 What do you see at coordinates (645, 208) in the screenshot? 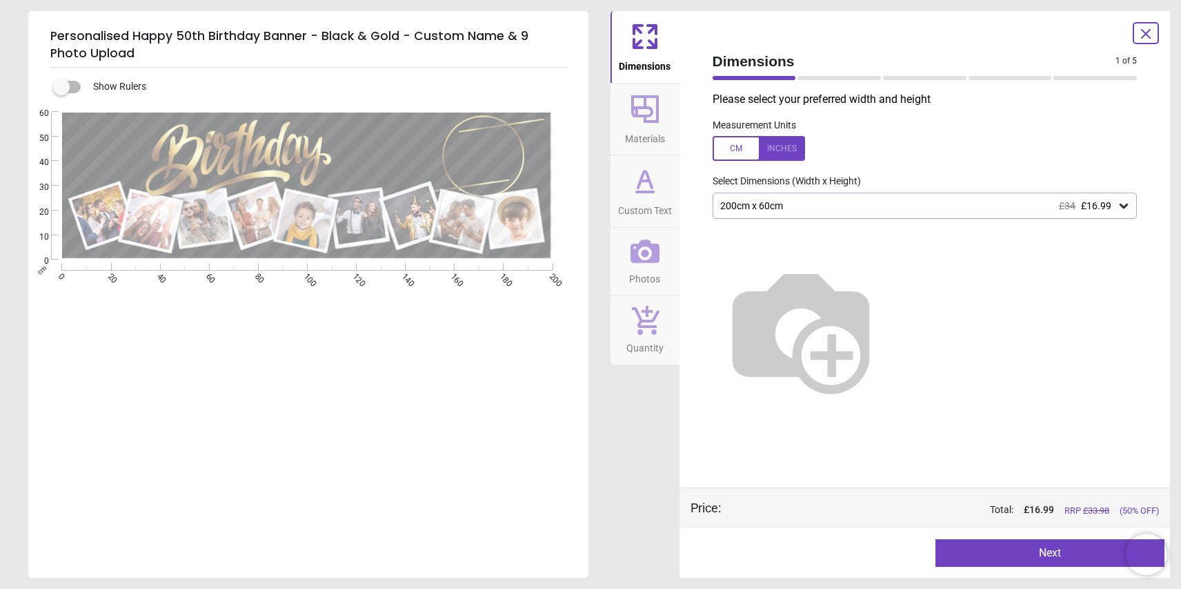
I see `span: Custom Text` at bounding box center [645, 208].